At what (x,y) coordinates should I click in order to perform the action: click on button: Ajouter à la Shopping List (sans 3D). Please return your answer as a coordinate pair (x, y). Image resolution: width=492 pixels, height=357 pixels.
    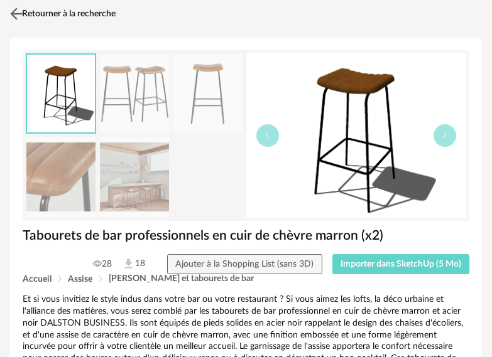
    Looking at the image, I should click on (244, 264).